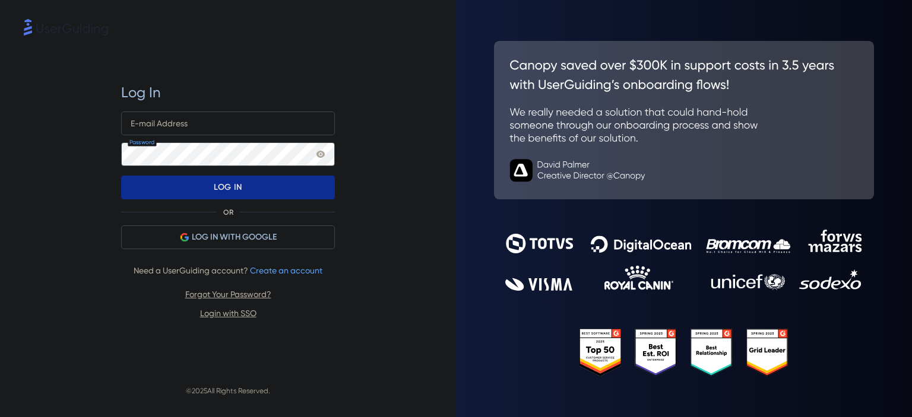 The width and height of the screenshot is (912, 417). What do you see at coordinates (234, 237) in the screenshot?
I see `span: LOG IN WITH GOOGLE` at bounding box center [234, 237].